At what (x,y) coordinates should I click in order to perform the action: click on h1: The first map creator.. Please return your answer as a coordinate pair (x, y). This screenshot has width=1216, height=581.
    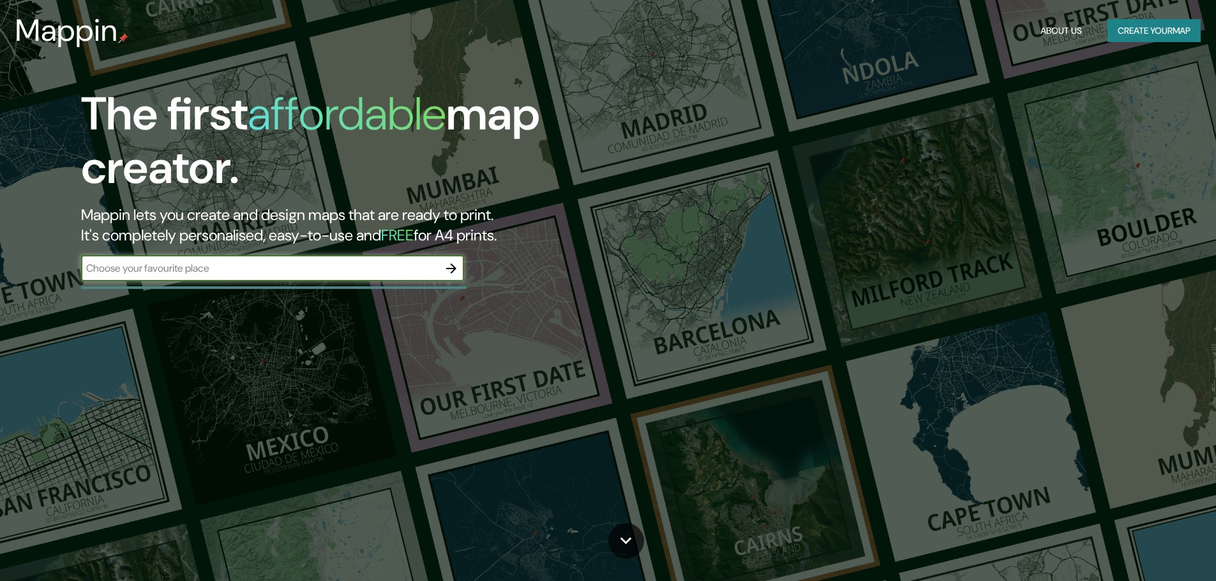
    Looking at the image, I should click on (385, 146).